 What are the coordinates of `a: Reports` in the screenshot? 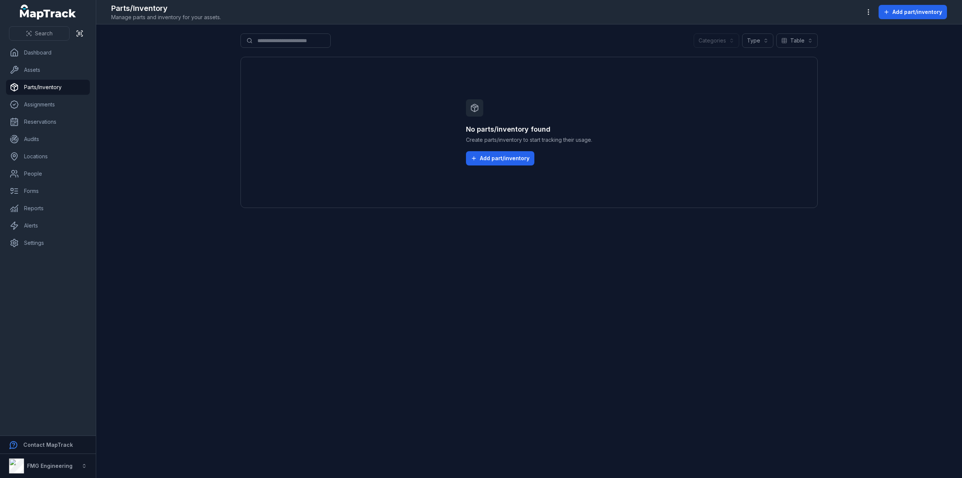 It's located at (48, 208).